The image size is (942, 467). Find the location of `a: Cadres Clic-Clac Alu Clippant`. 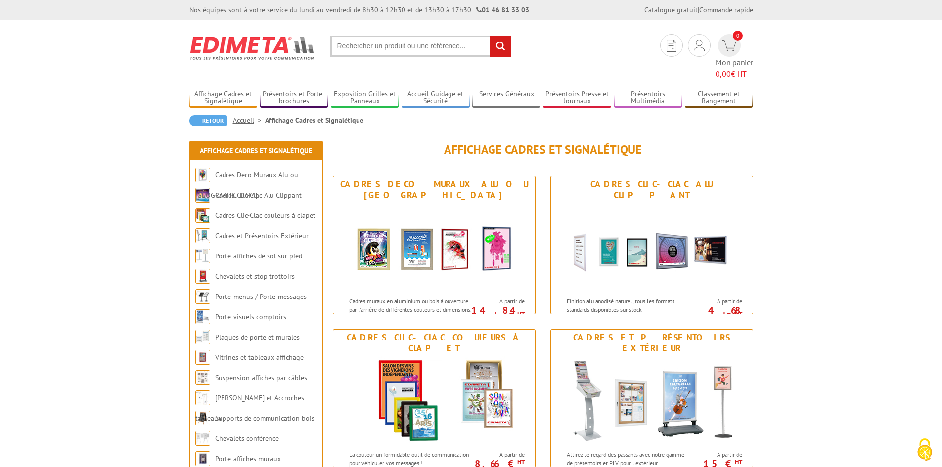

a: Cadres Clic-Clac Alu Clippant is located at coordinates (258, 195).